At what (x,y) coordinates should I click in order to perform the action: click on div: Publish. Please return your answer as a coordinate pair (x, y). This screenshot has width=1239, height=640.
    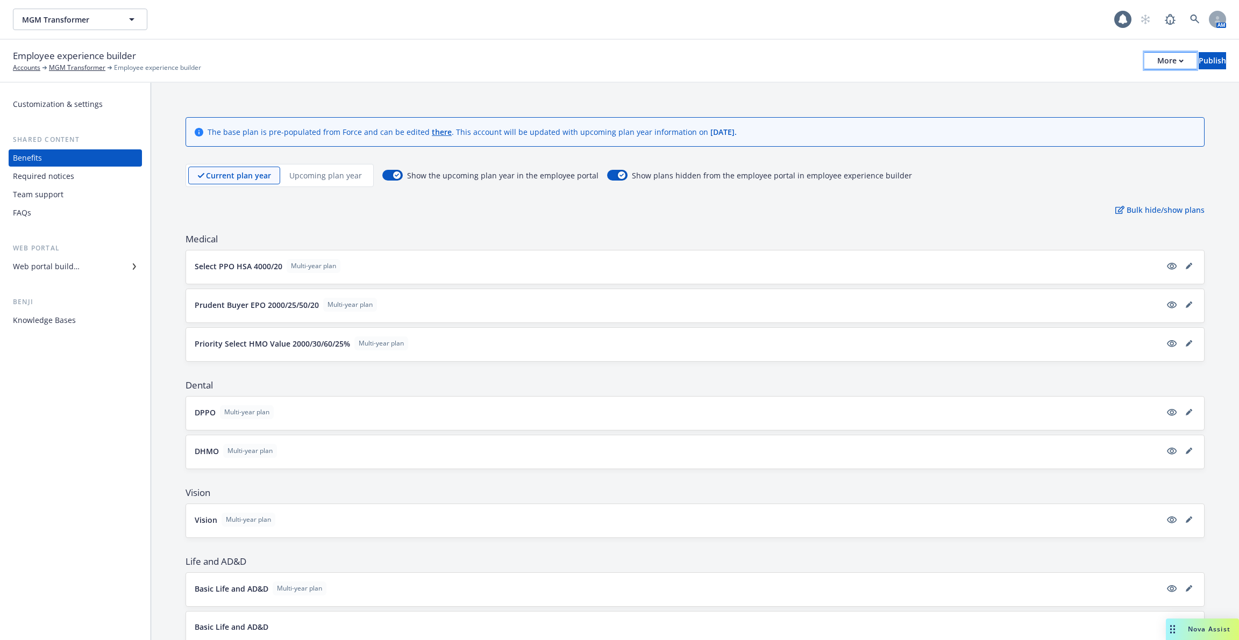
    Looking at the image, I should click on (1212, 61).